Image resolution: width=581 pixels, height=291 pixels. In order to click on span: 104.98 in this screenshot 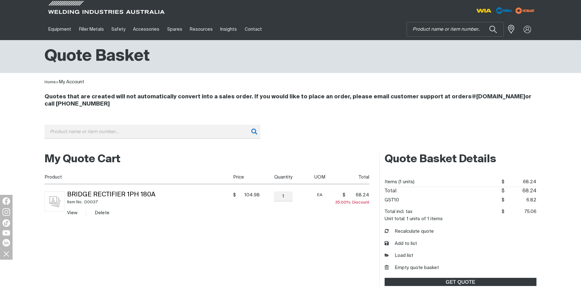, I will do `click(249, 195)`.